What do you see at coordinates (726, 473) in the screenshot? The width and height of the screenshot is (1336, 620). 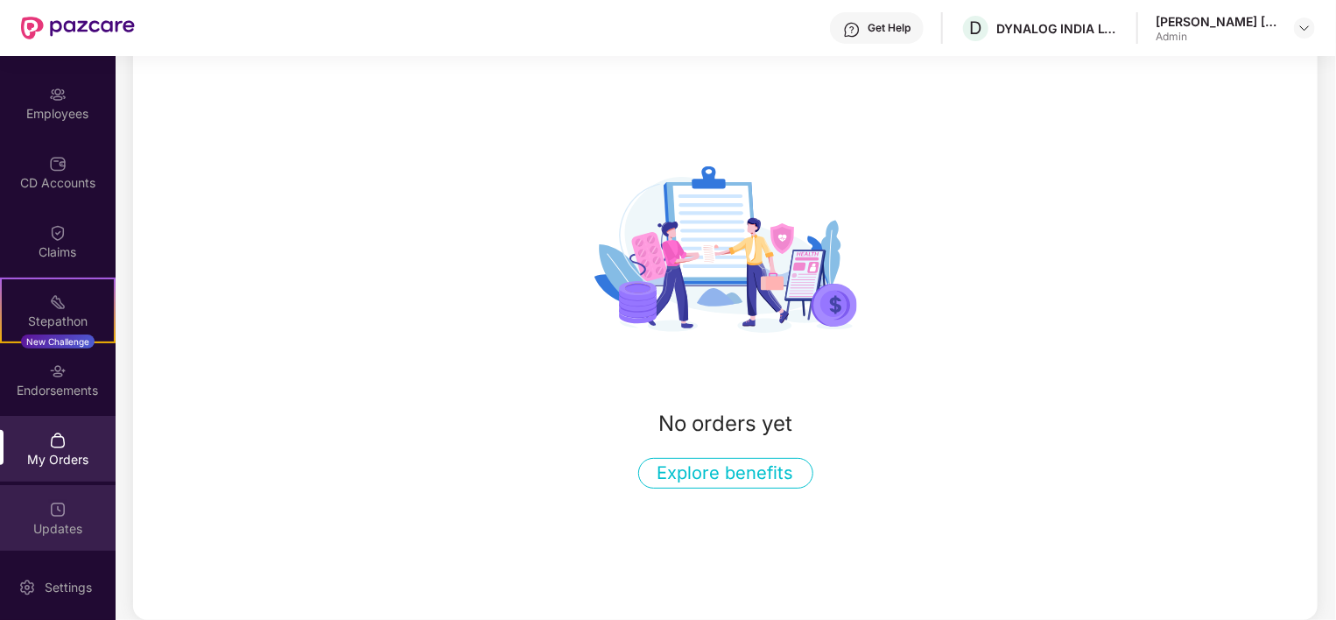 I see `button: Explore benefits` at bounding box center [726, 473].